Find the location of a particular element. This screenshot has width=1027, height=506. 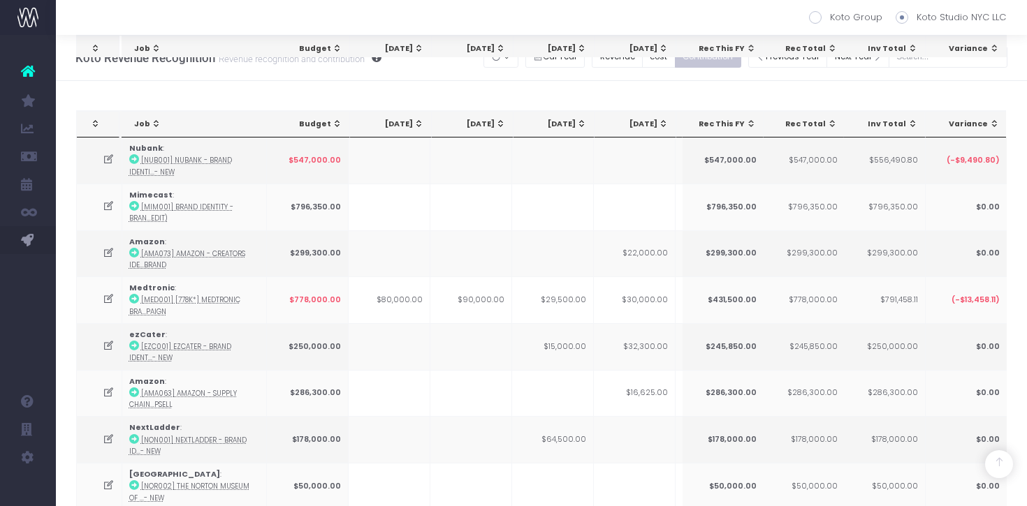

td: $250,000.00 is located at coordinates (884, 346).